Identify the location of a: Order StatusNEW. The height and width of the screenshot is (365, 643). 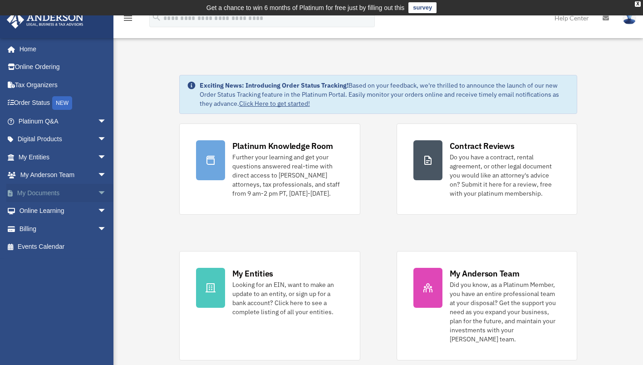
(63, 103).